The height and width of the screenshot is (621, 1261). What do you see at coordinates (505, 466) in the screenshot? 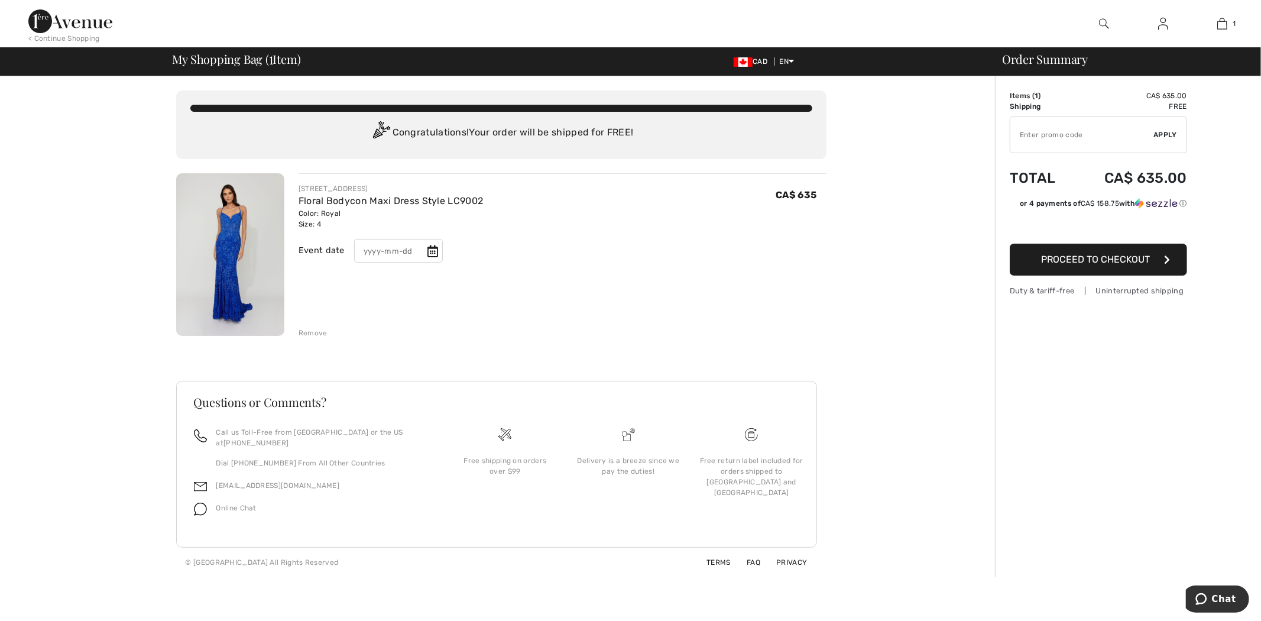
I see `div: Free shipping on orders over $99` at bounding box center [505, 466].